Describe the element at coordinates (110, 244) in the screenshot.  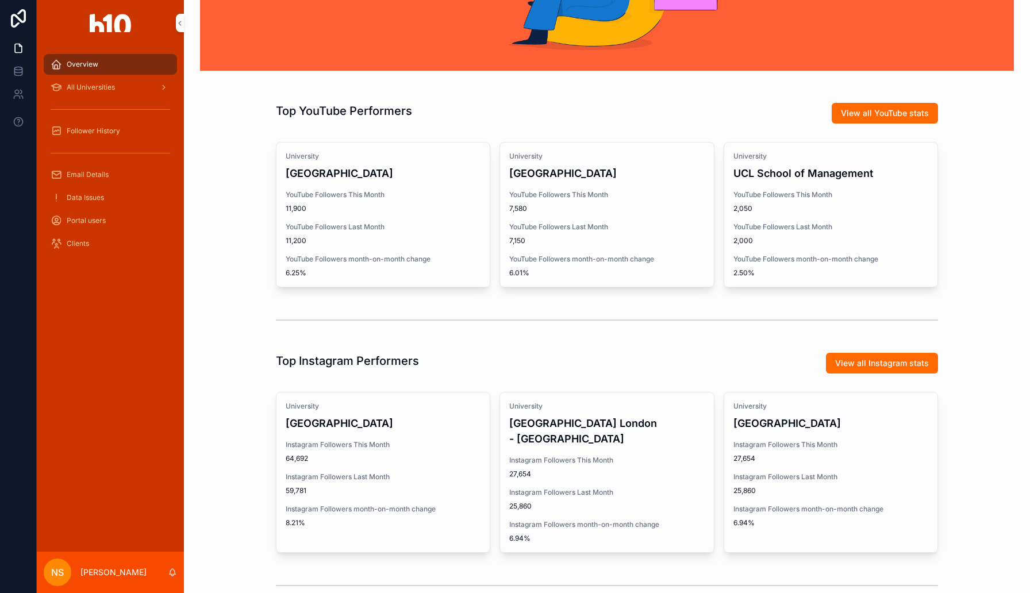
I see `a: Clients` at that location.